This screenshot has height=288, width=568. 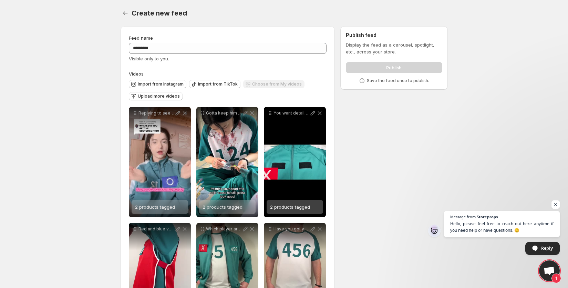 What do you see at coordinates (161, 84) in the screenshot?
I see `span: Import from Instagram` at bounding box center [161, 84].